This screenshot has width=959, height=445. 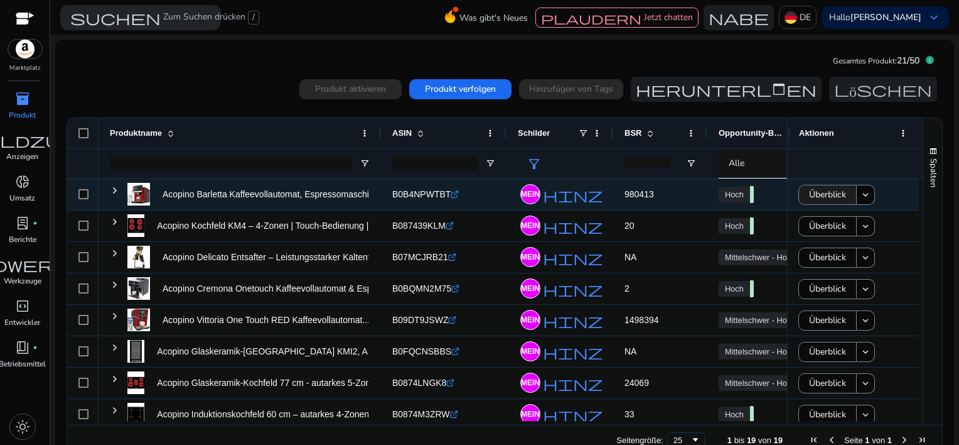 I want to click on span: Aktionen, so click(x=817, y=132).